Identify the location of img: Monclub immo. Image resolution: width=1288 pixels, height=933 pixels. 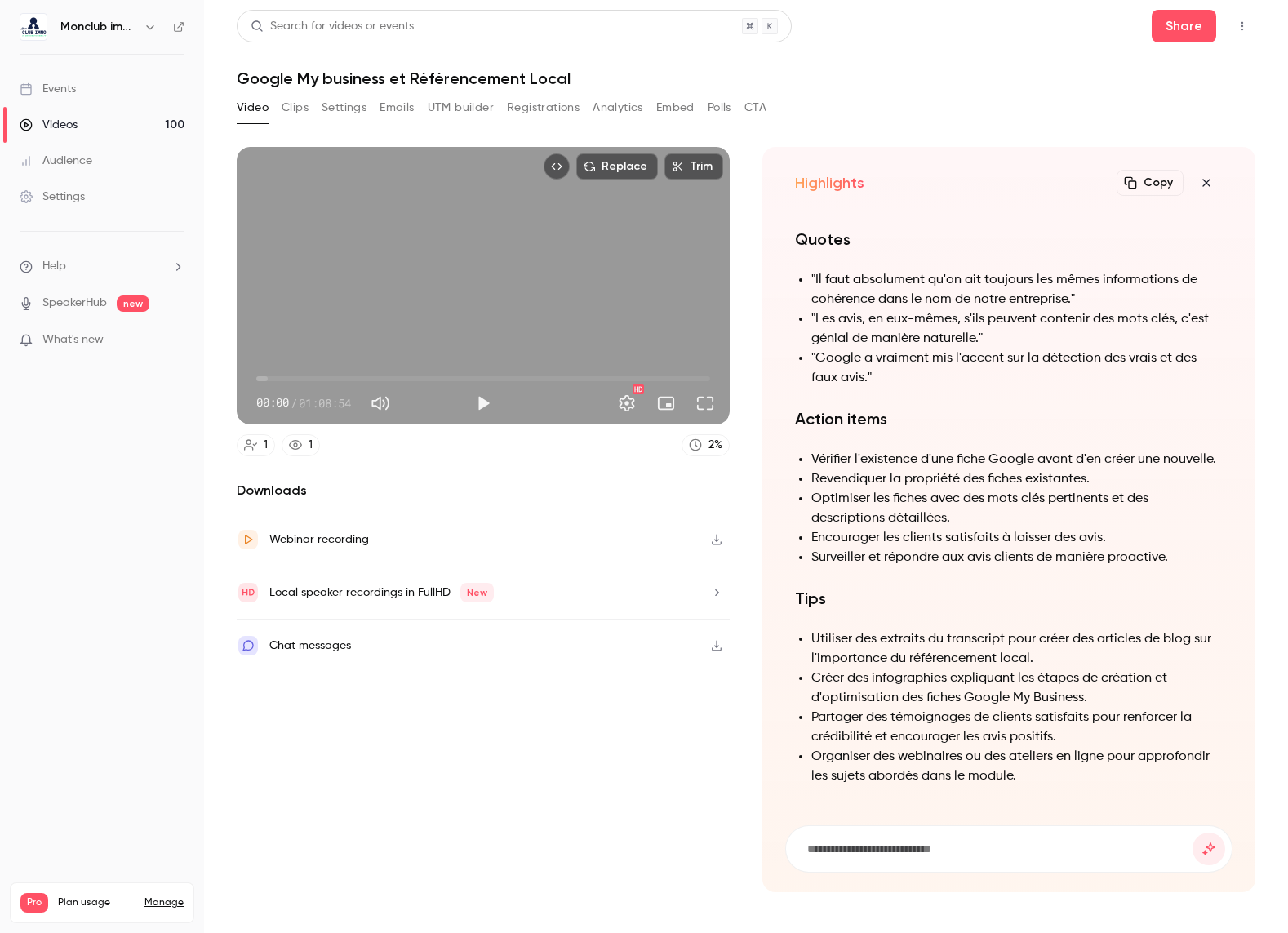
(34, 27).